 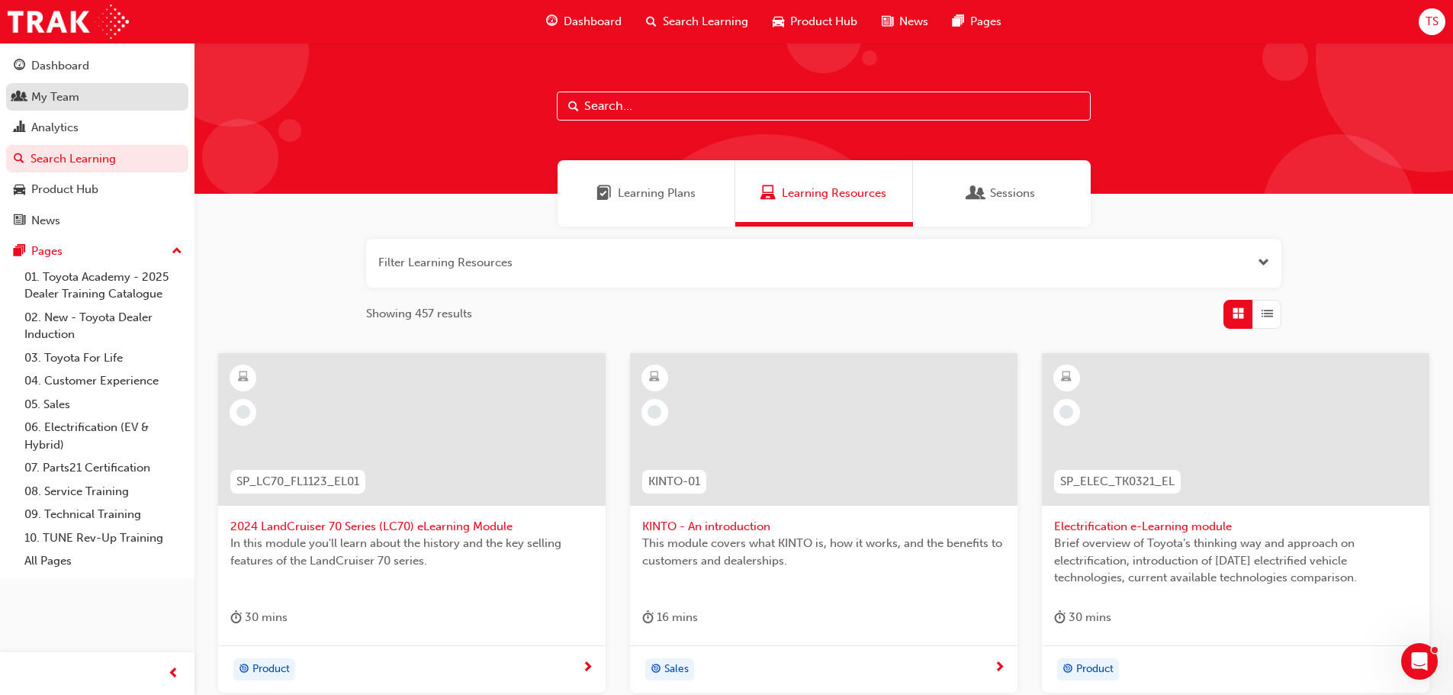 I want to click on span: List, so click(x=1267, y=314).